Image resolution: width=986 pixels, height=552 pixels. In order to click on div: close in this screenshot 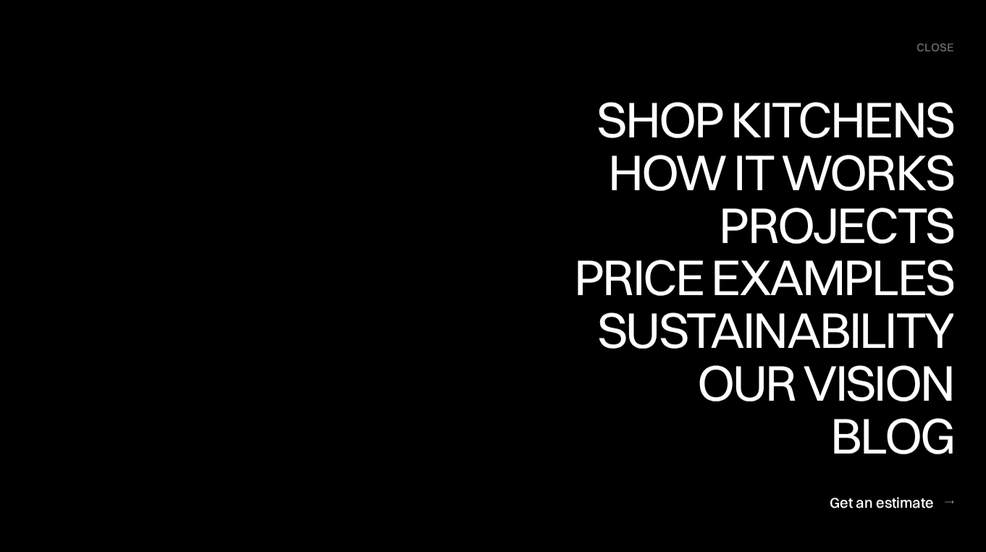, I will do `click(934, 48)`.